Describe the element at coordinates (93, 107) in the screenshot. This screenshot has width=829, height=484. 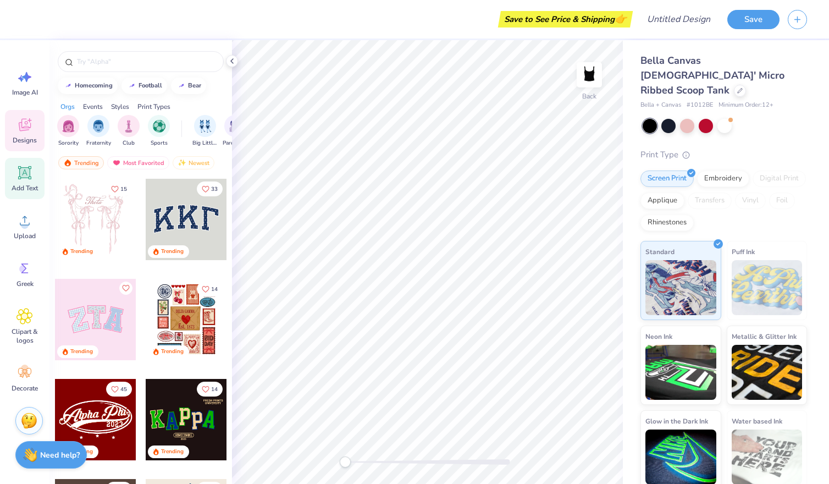
I see `div: Events` at that location.